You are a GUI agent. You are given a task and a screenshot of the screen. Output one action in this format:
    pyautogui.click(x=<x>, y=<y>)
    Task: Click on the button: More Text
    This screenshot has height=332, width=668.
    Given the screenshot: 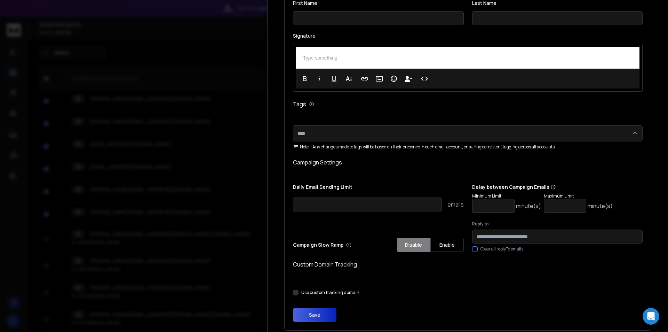 What is the action you would take?
    pyautogui.click(x=349, y=79)
    